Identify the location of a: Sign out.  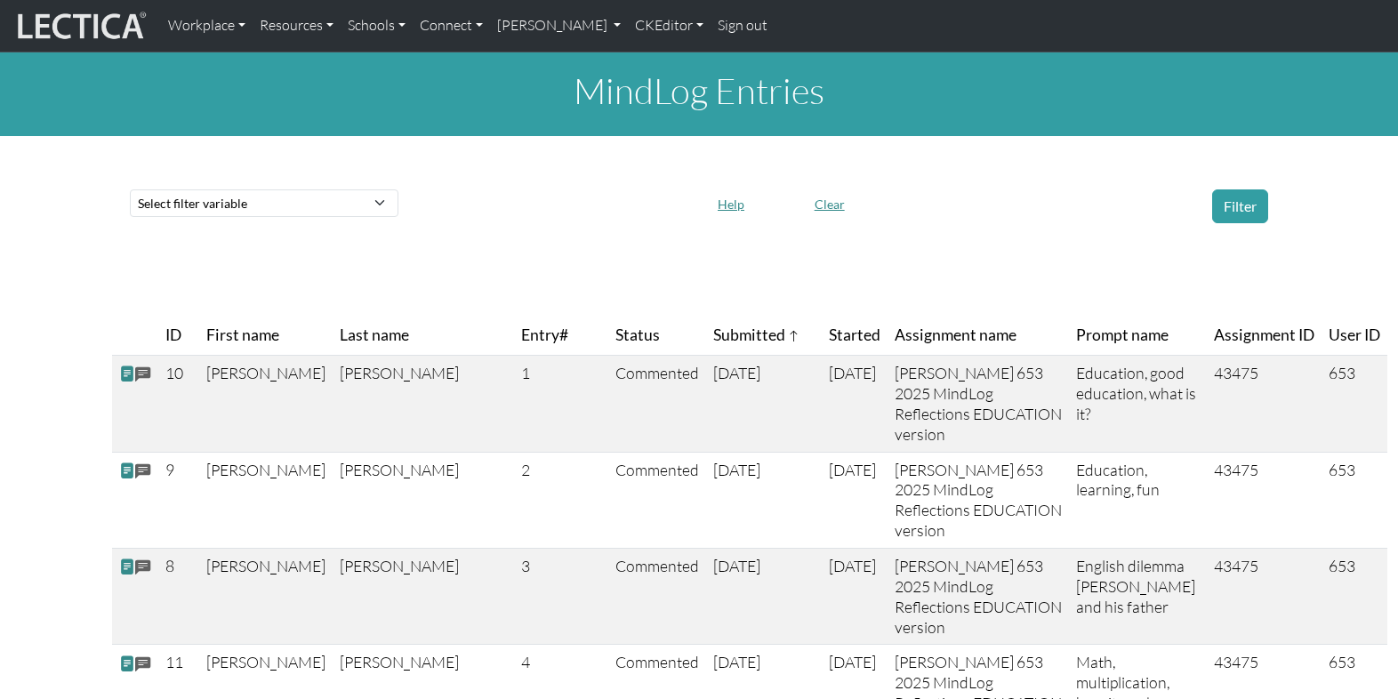
(742, 26).